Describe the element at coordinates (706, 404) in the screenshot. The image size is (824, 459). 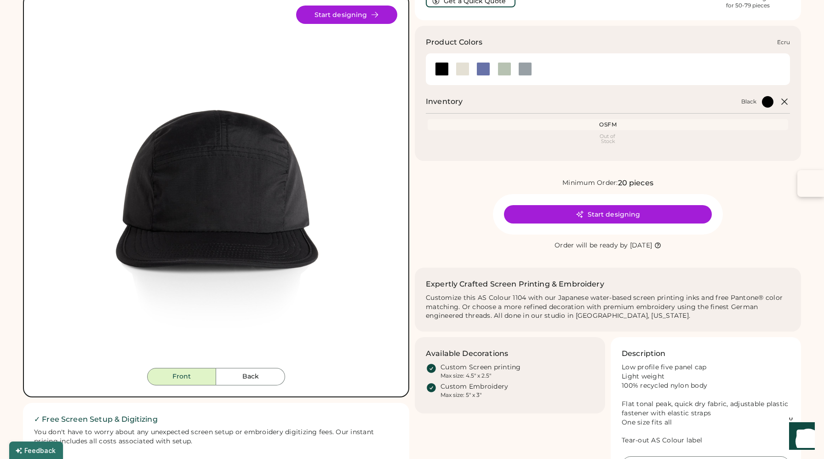
I see `div: Low profile five panel cap Light weight 100% recycled nylon body Flat tonal peak, quick dry fabri...` at that location.